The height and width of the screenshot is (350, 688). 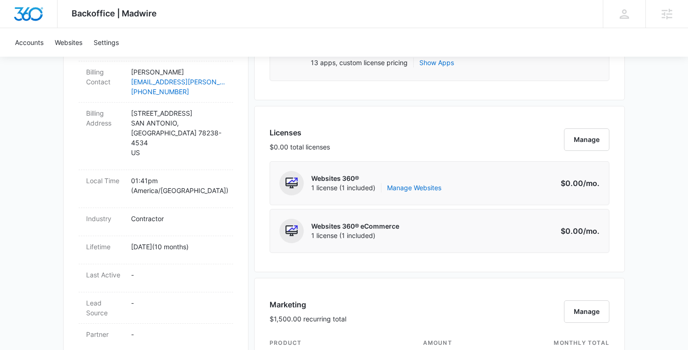 What do you see at coordinates (376, 178) in the screenshot?
I see `p: Websites 360®` at bounding box center [376, 178].